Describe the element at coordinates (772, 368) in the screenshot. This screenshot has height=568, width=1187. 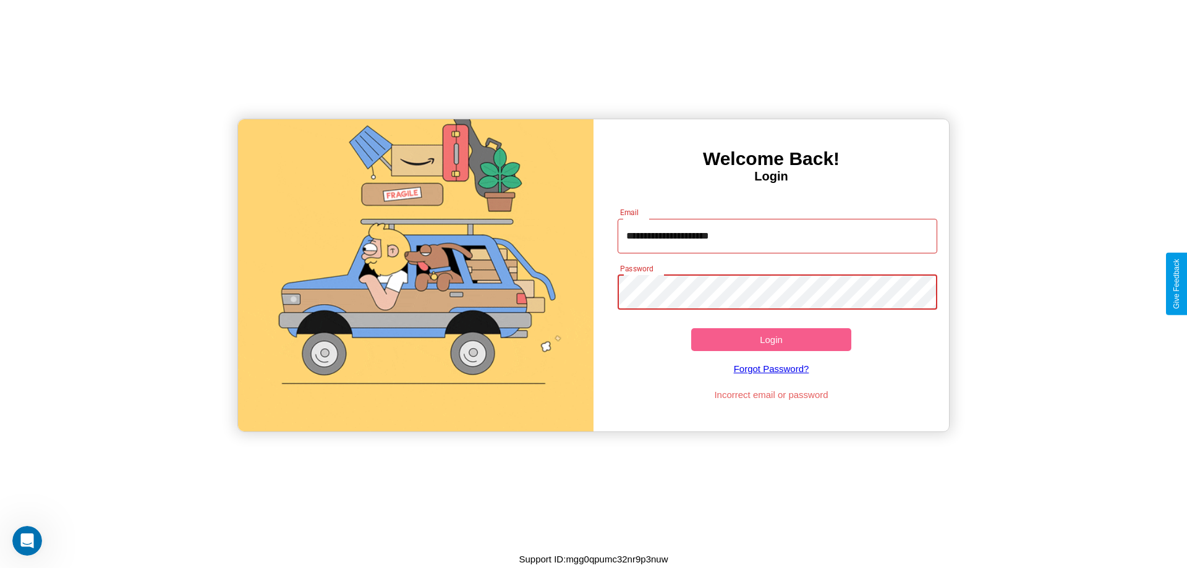
I see `a: Forgot Password?` at that location.